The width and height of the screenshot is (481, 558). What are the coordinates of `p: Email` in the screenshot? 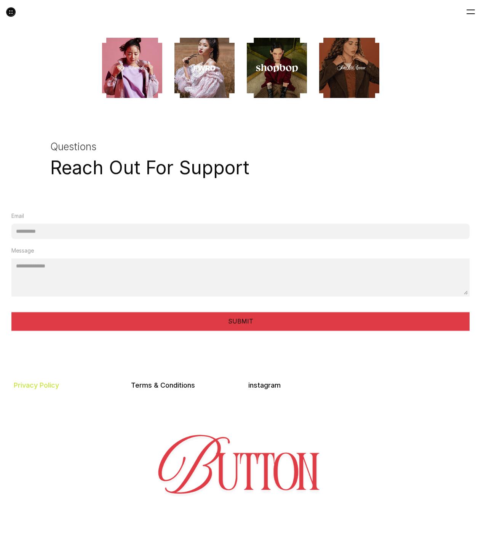 It's located at (18, 216).